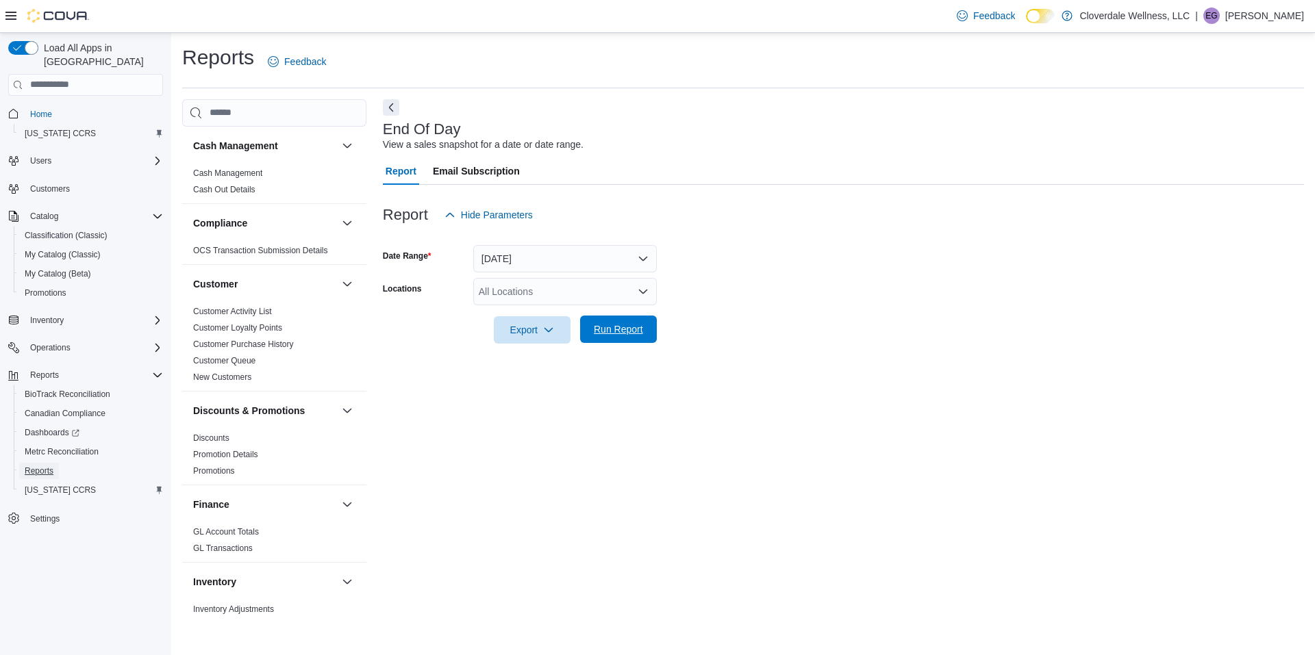 The height and width of the screenshot is (655, 1315). What do you see at coordinates (260, 251) in the screenshot?
I see `span: OCS Transaction Submission Details` at bounding box center [260, 251].